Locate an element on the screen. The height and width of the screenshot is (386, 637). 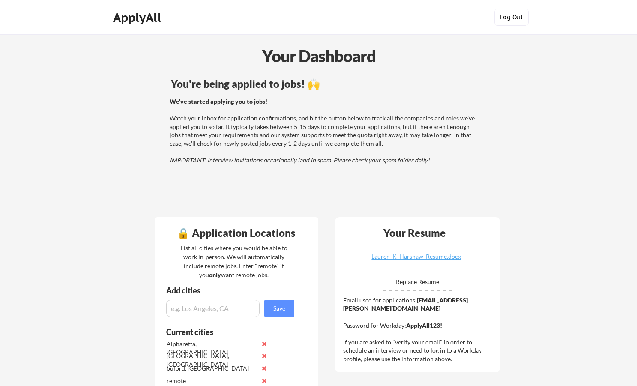
a: Lauren_K_Harshaw_Resume.docx is located at coordinates (416, 260).